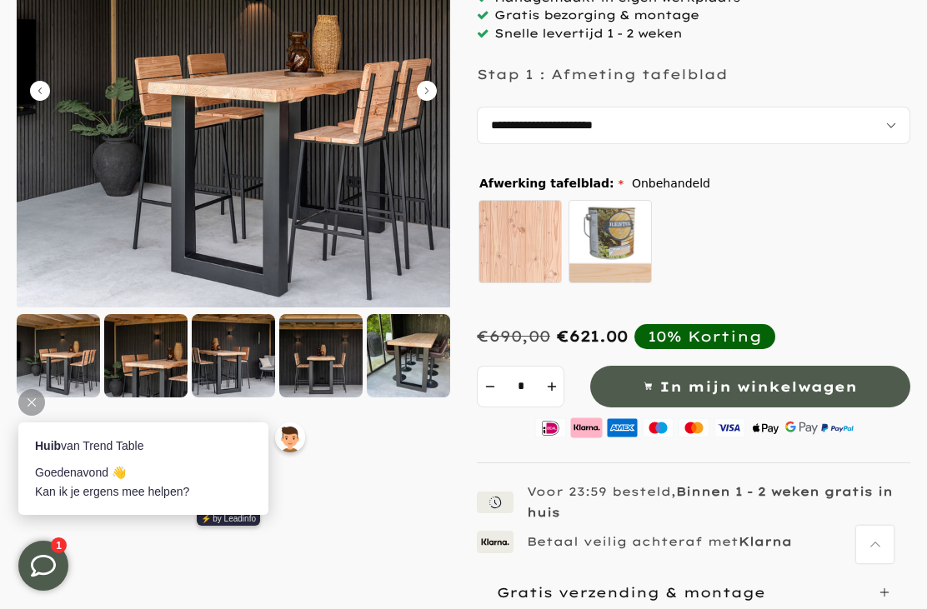 Image resolution: width=927 pixels, height=609 pixels. I want to click on img: Douglas bartafel met stalen U-poten zwart gepoedercoat, so click(408, 356).